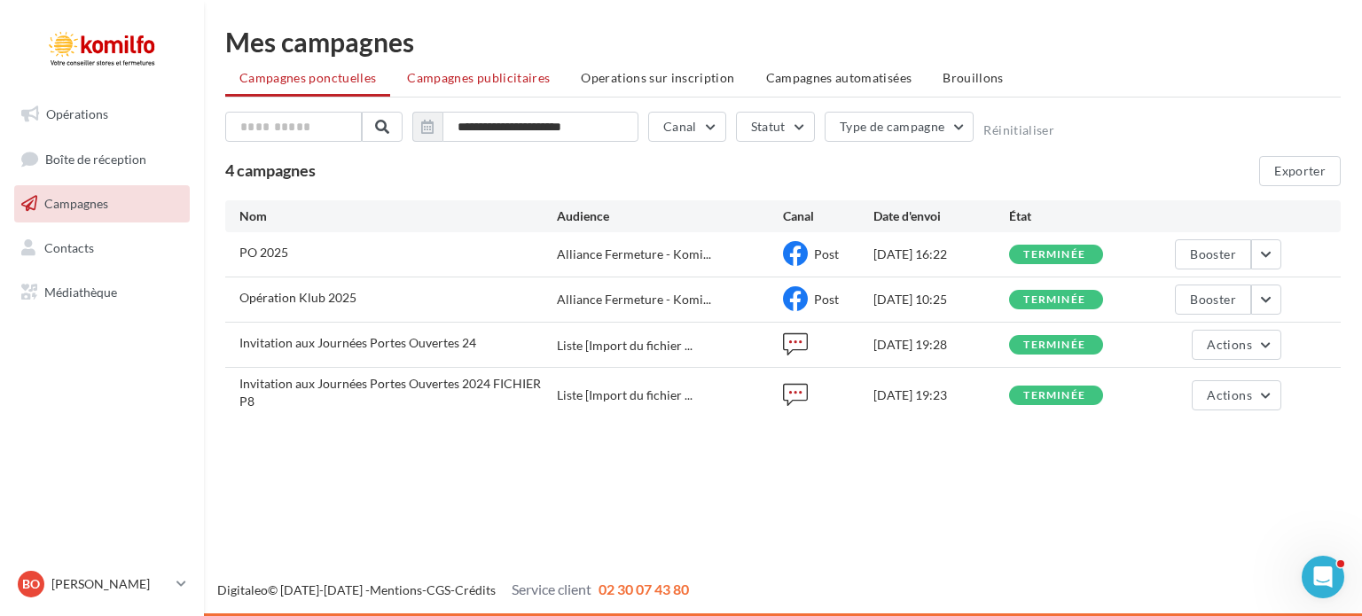 The image size is (1362, 616). Describe the element at coordinates (941, 216) in the screenshot. I see `div: Date d'envoi` at that location.